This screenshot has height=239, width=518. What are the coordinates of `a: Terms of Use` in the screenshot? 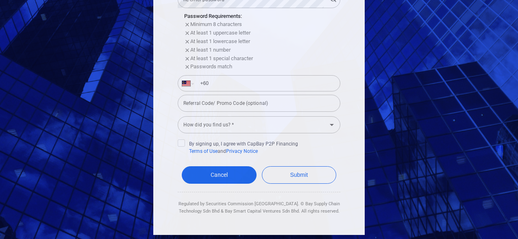 It's located at (203, 151).